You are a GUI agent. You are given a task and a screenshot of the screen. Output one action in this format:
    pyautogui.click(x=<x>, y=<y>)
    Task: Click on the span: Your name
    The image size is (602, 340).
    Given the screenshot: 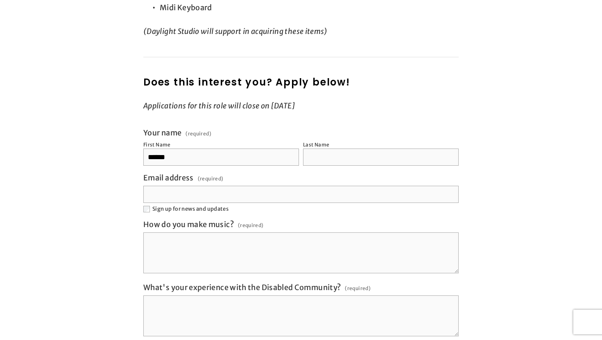 What is the action you would take?
    pyautogui.click(x=162, y=133)
    